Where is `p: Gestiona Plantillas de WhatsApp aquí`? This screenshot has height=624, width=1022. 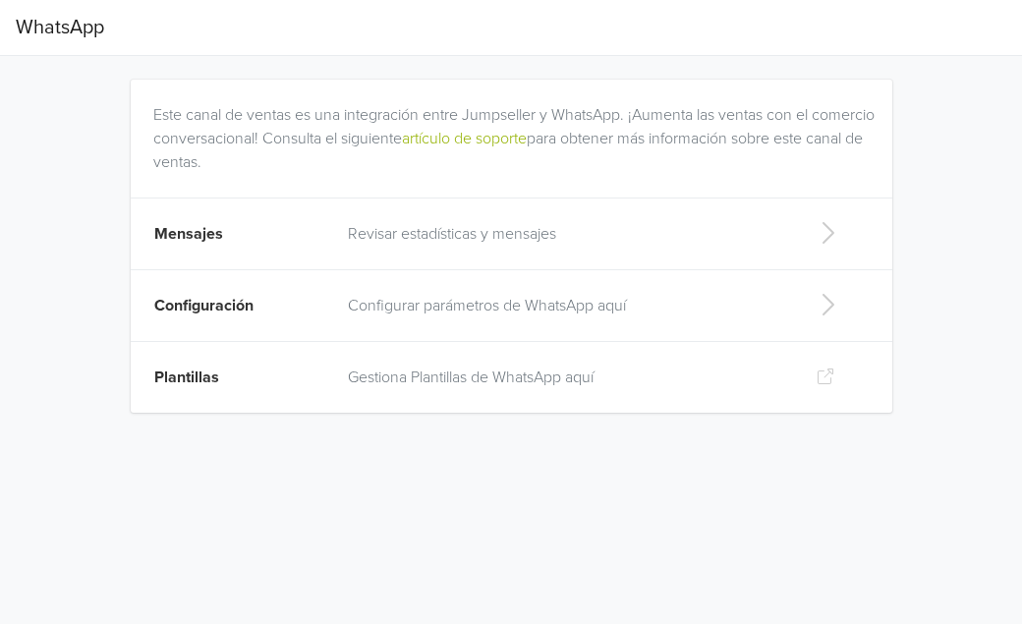
p: Gestiona Plantillas de WhatsApp aquí is located at coordinates (566, 377).